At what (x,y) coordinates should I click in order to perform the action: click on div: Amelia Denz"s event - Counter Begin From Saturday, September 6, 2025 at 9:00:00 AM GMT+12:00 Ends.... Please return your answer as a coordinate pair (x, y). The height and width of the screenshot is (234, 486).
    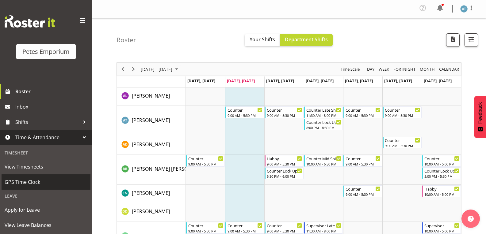
    Looking at the image, I should click on (402, 143).